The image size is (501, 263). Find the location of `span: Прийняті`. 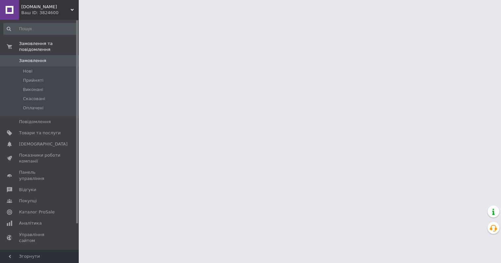

span: Прийняті is located at coordinates (33, 80).